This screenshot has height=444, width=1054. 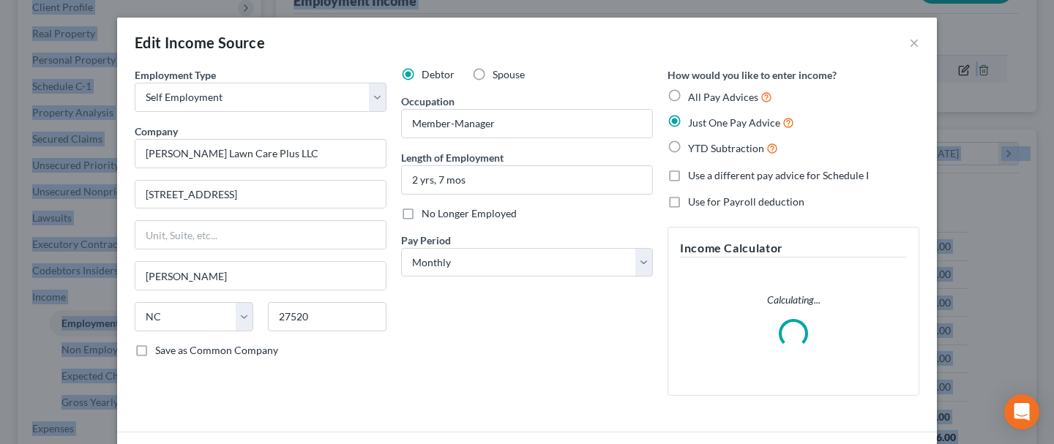 What do you see at coordinates (327, 317) in the screenshot?
I see `input: Enter zip...` at bounding box center [327, 317].